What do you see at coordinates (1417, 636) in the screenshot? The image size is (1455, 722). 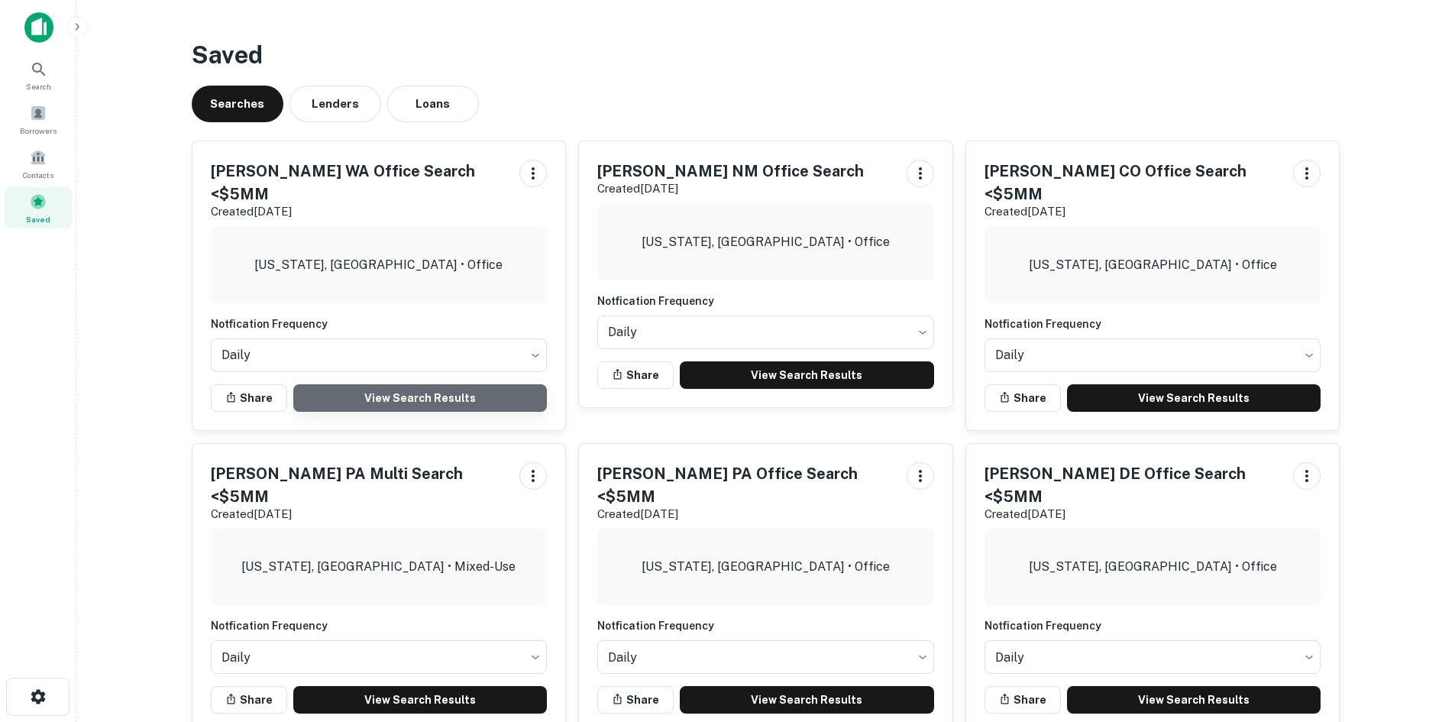 I see `div: Chat Widget` at bounding box center [1417, 636].